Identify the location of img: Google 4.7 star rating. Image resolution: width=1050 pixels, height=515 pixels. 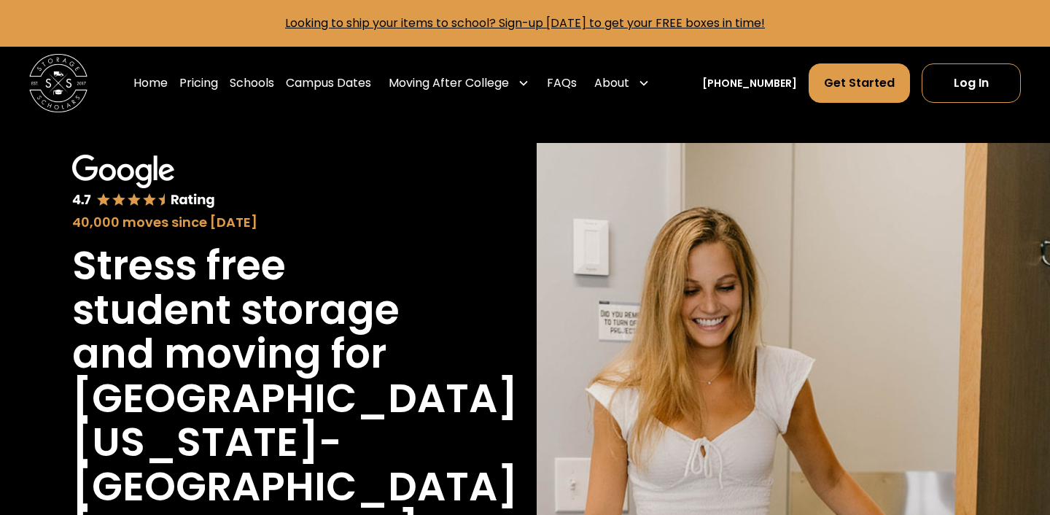
(144, 182).